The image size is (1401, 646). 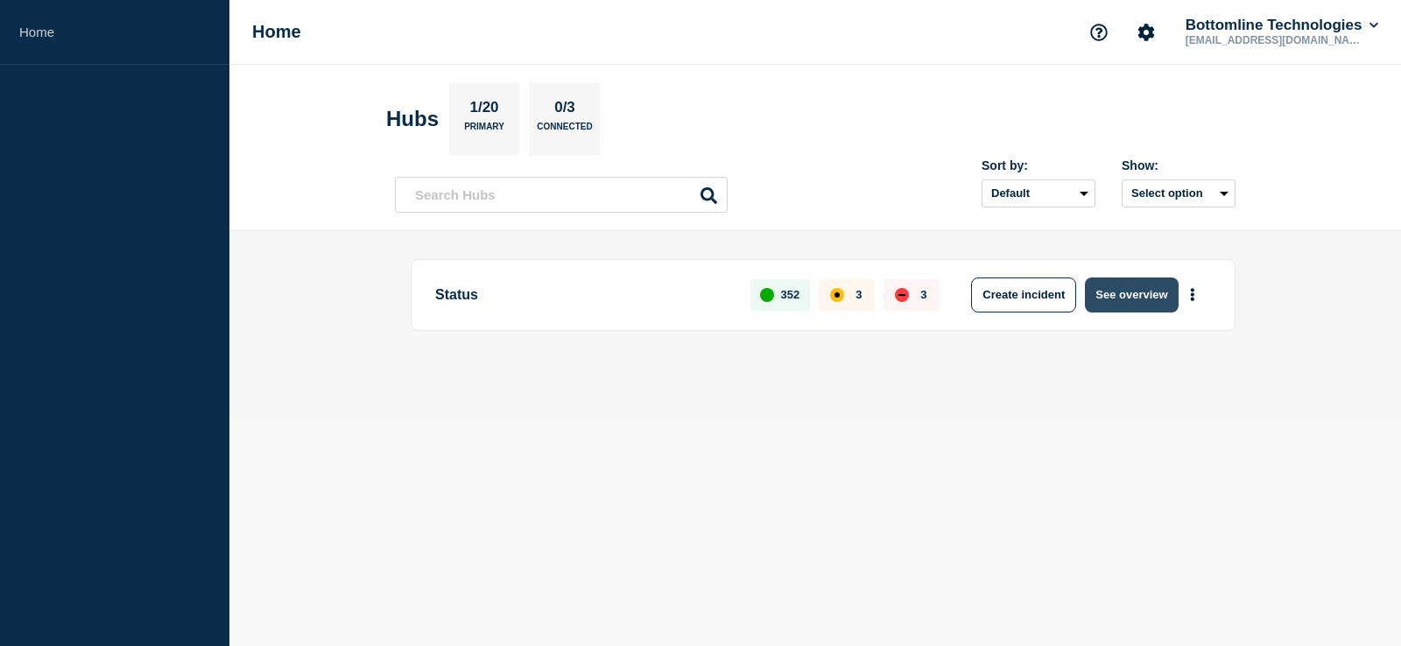 What do you see at coordinates (1179, 165) in the screenshot?
I see `div: Show:` at bounding box center [1179, 165].